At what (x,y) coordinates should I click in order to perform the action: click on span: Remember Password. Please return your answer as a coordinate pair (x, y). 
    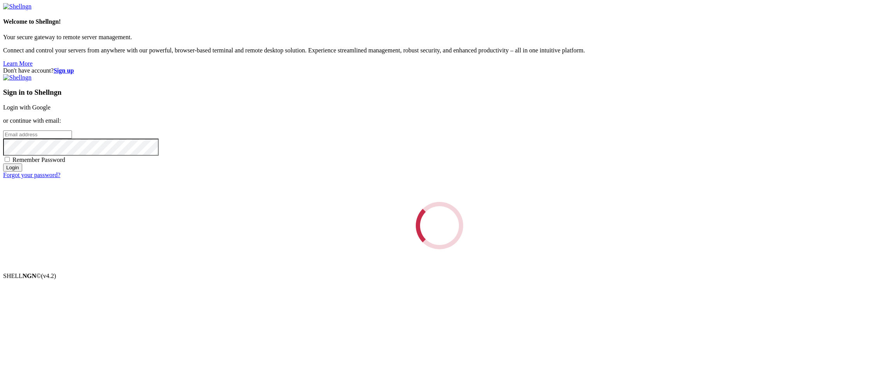
    Looking at the image, I should click on (39, 160).